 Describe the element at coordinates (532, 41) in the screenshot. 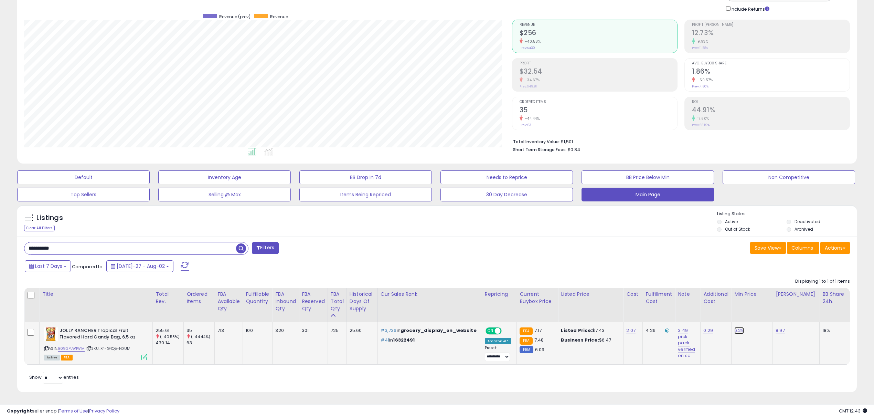

I see `small: -40.58%` at that location.